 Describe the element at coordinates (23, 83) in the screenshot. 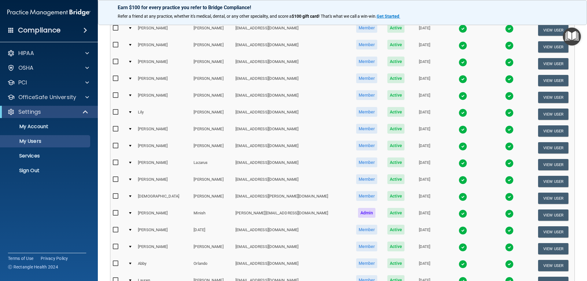

I see `p: PCI` at that location.